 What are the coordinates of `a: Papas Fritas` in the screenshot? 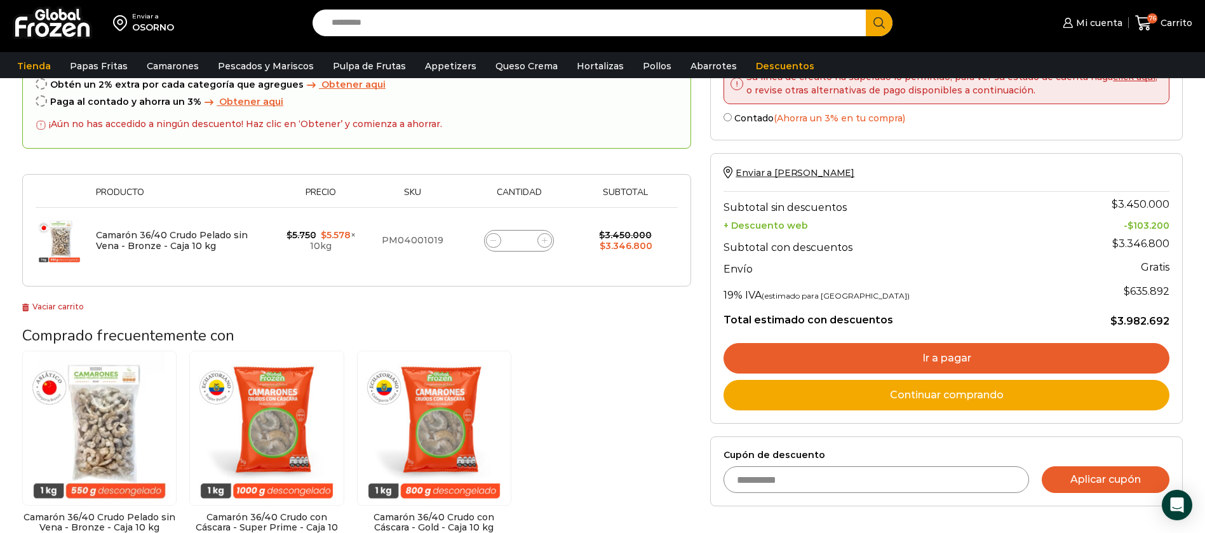 It's located at (98, 66).